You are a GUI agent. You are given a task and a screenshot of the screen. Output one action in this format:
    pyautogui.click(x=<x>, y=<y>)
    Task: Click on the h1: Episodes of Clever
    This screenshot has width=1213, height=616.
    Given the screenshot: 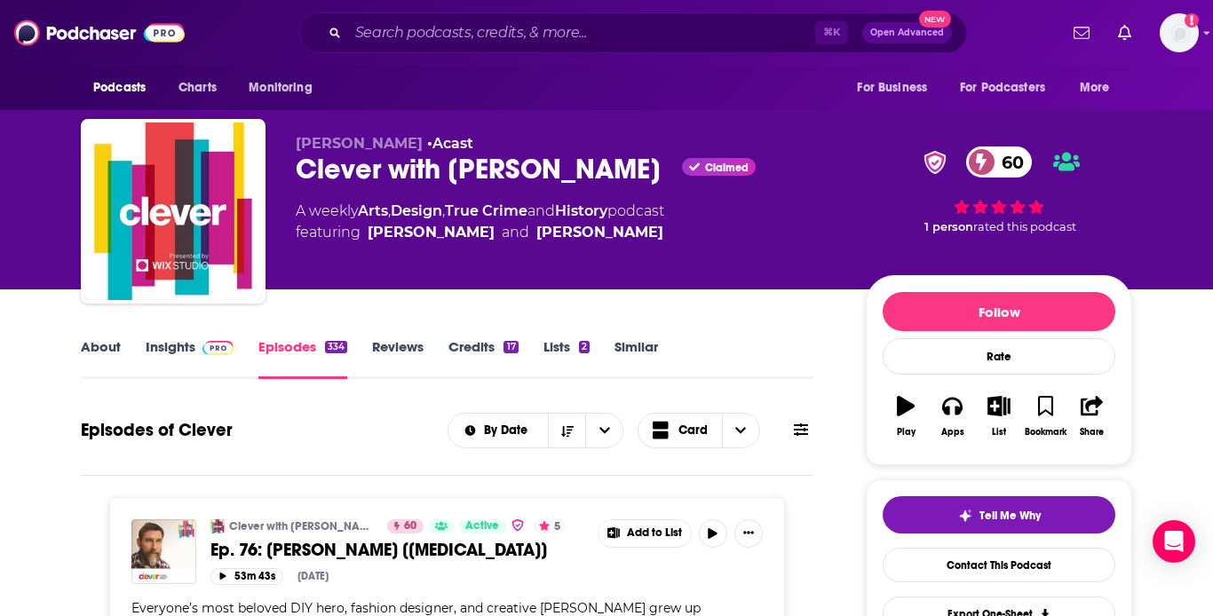 What is the action you would take?
    pyautogui.click(x=156, y=430)
    